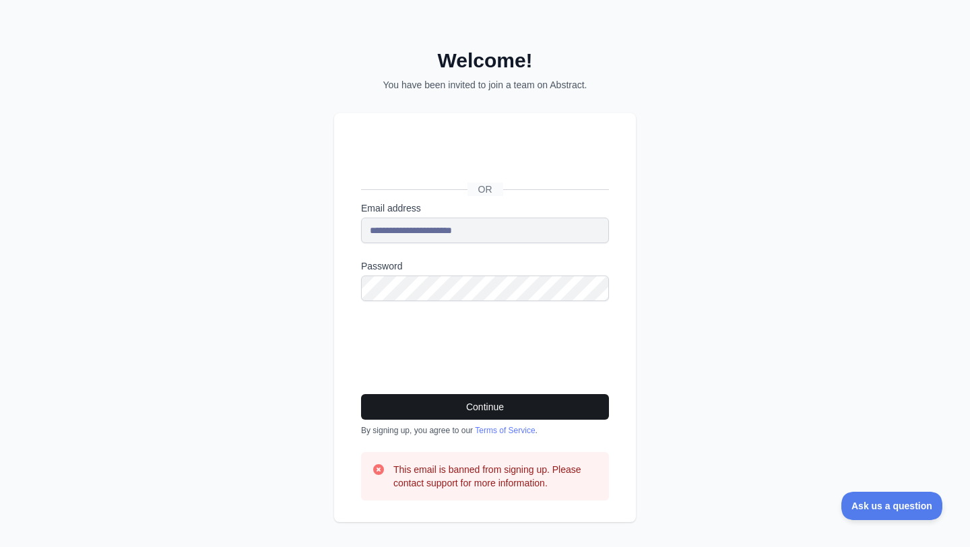 Image resolution: width=970 pixels, height=547 pixels. I want to click on p: You have been invited to join a team on Abstract., so click(485, 85).